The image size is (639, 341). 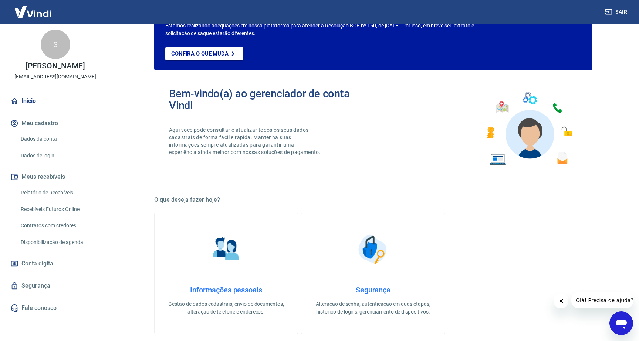 What do you see at coordinates (246, 141) in the screenshot?
I see `p: Aqui você pode consultar e atualizar todos os seus dados cadastrais de forma fácil e rápida. Mant...` at bounding box center [246, 141].